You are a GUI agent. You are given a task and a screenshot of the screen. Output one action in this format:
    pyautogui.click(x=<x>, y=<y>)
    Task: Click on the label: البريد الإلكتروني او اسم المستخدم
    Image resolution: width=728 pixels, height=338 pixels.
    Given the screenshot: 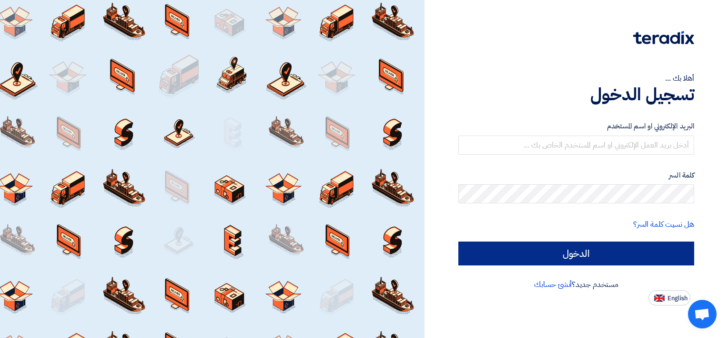 What is the action you would take?
    pyautogui.click(x=576, y=126)
    